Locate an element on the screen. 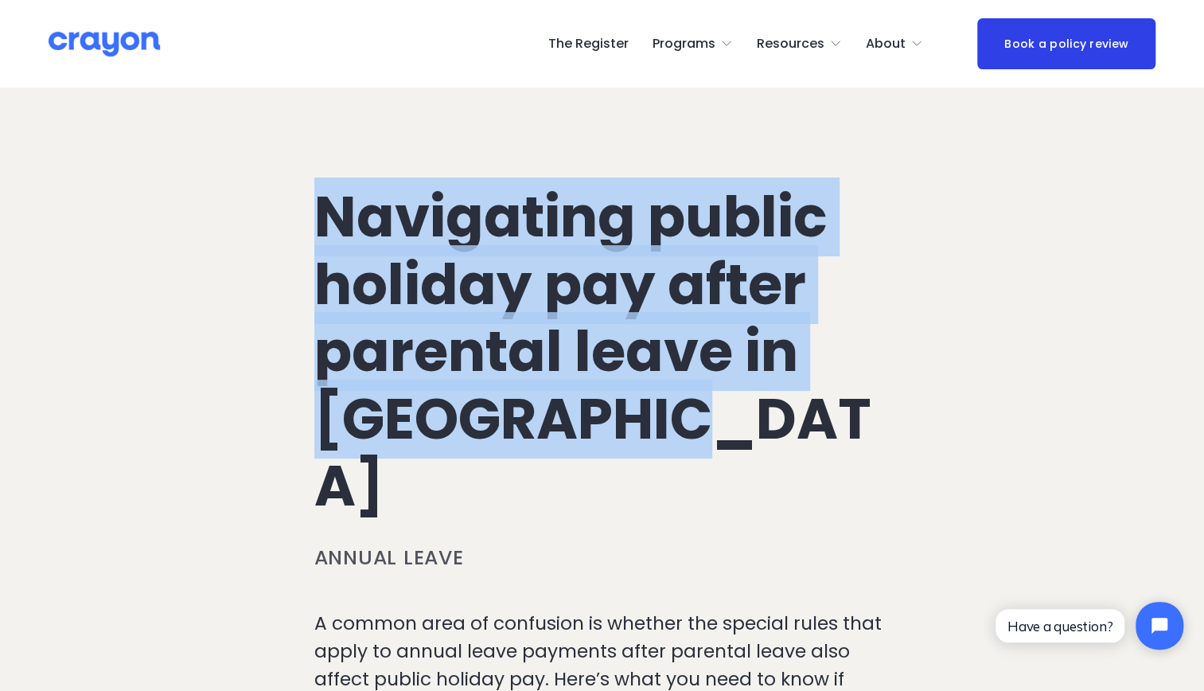 The height and width of the screenshot is (691, 1204). span: Have a question? is located at coordinates (78, 37).